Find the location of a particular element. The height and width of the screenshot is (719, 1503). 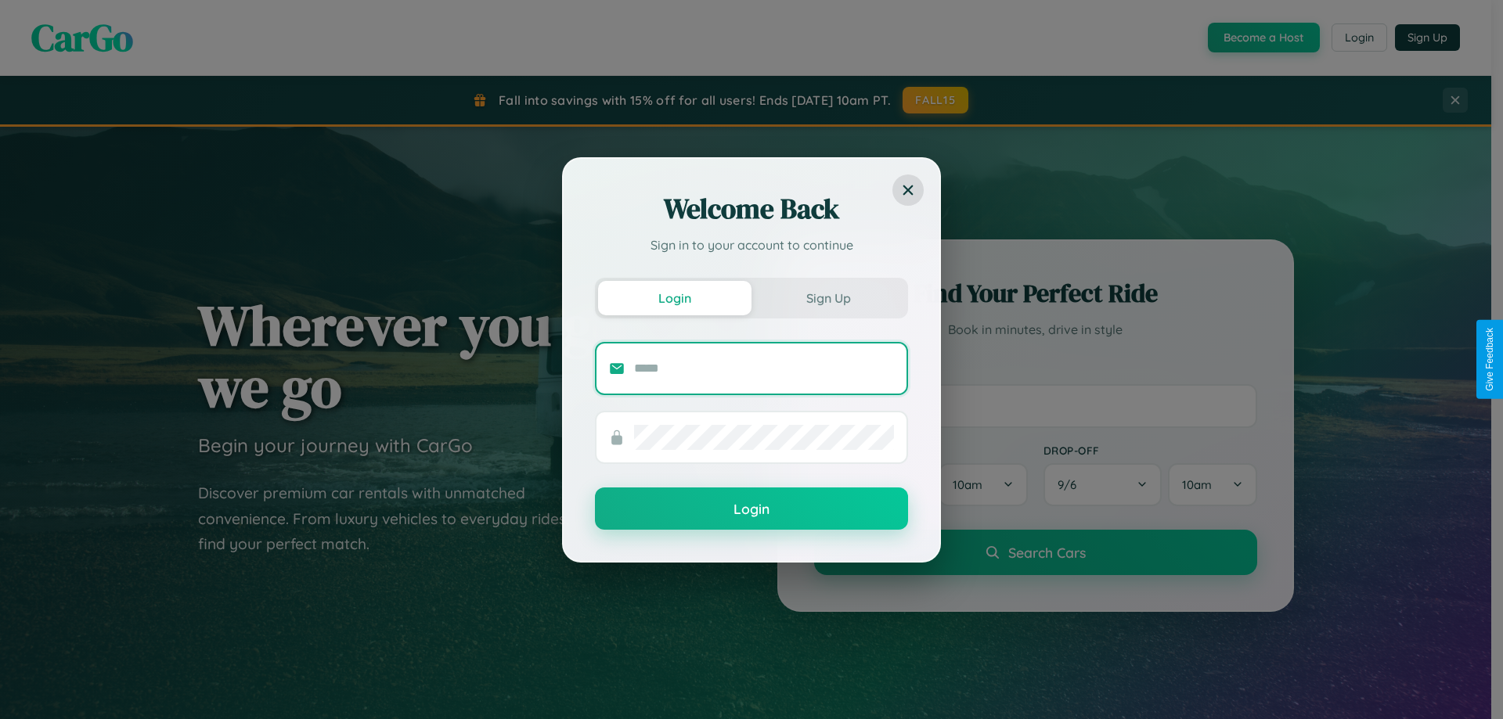

h2: Welcome Back is located at coordinates (751, 209).